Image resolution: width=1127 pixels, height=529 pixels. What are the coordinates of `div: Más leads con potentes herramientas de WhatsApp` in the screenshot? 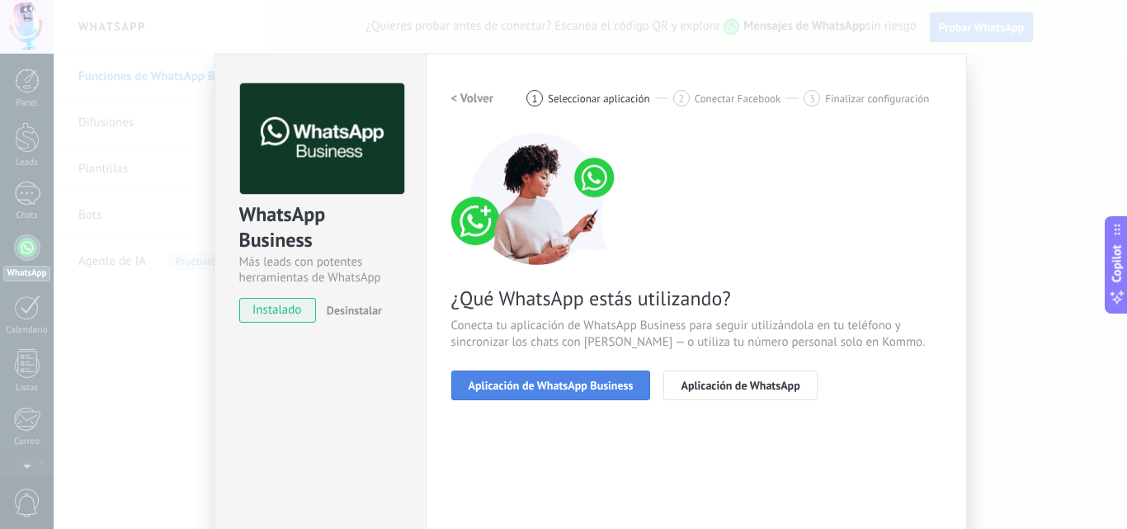 It's located at (320, 270).